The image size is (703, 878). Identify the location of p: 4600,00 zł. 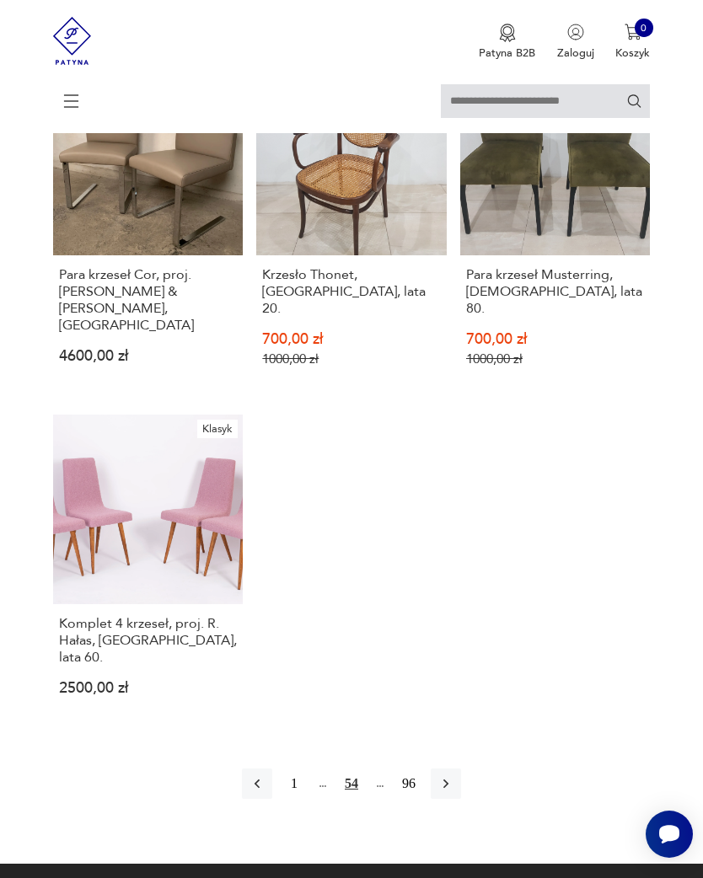
(148, 357).